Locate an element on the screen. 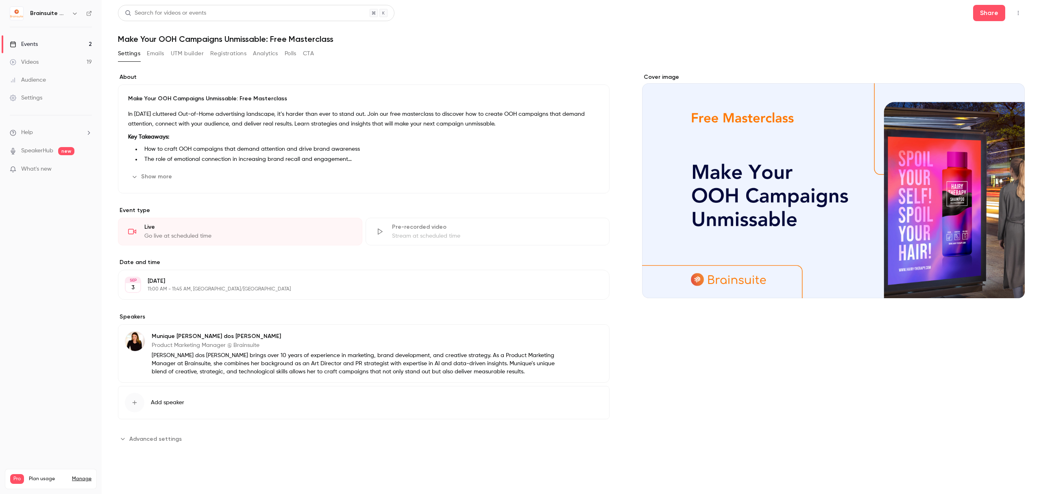 The width and height of the screenshot is (1041, 494). p: Event type is located at coordinates (364, 211).